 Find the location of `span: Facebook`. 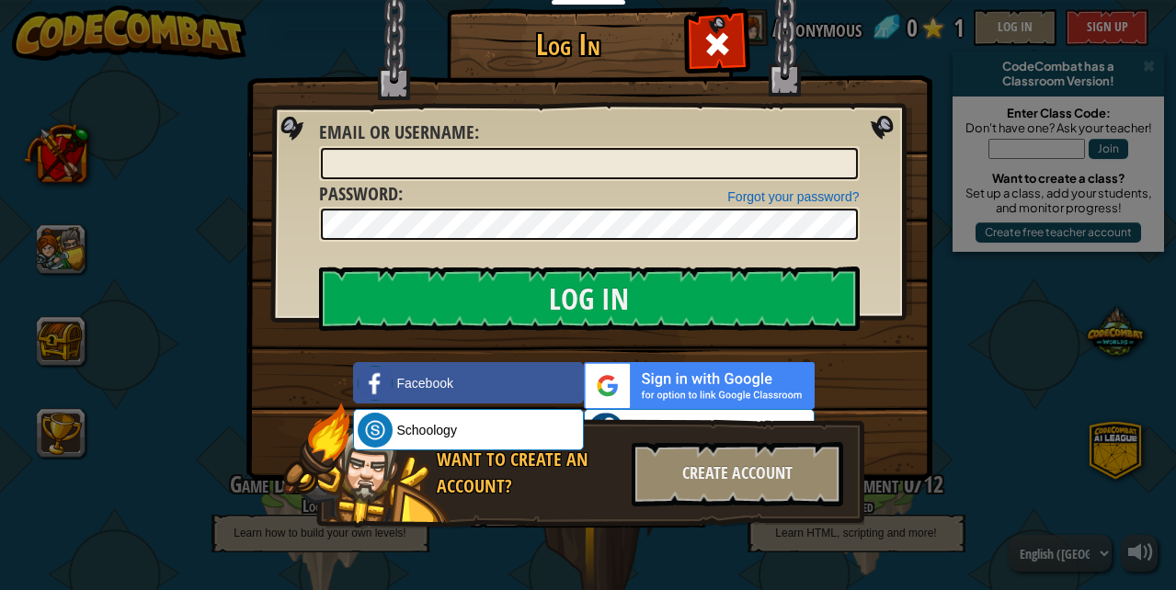

span: Facebook is located at coordinates (425, 383).